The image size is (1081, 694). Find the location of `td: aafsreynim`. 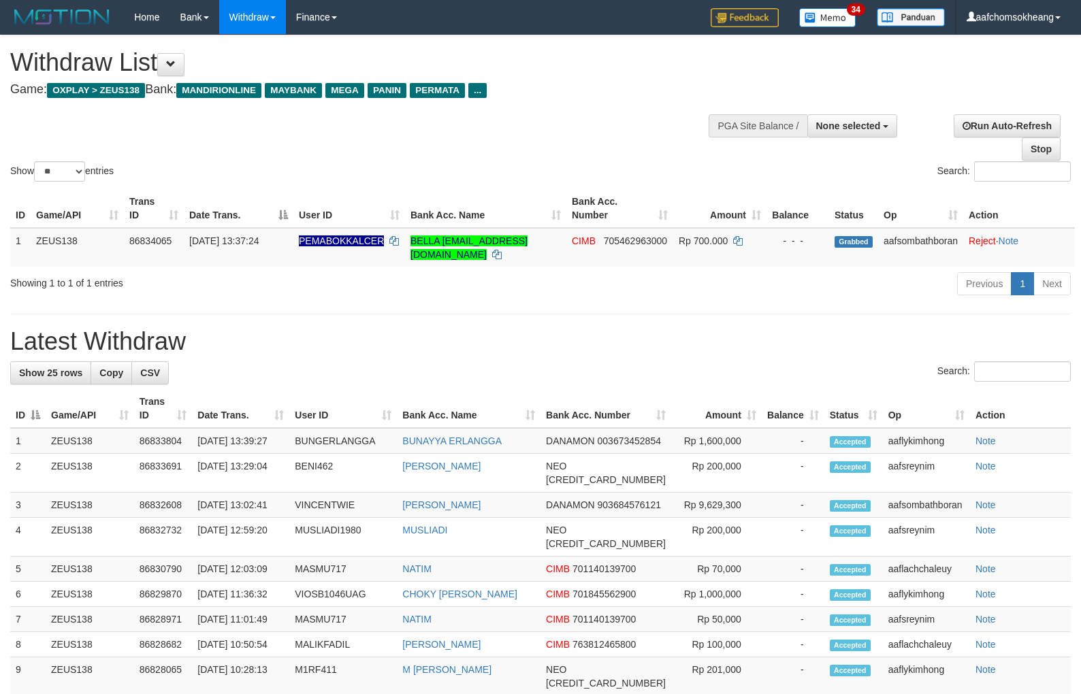

td: aafsreynim is located at coordinates (926, 473).